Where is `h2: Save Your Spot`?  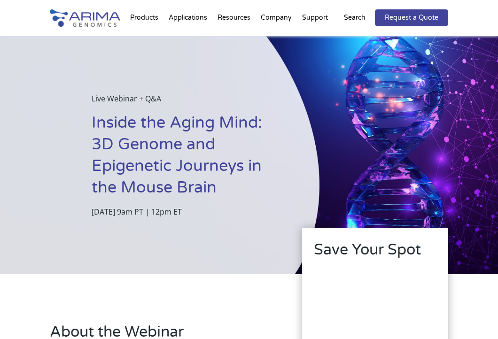 h2: Save Your Spot is located at coordinates (375, 254).